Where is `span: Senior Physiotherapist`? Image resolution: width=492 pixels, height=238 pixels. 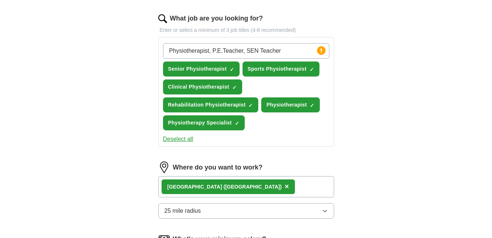
span: Senior Physiotherapist is located at coordinates (198, 69).